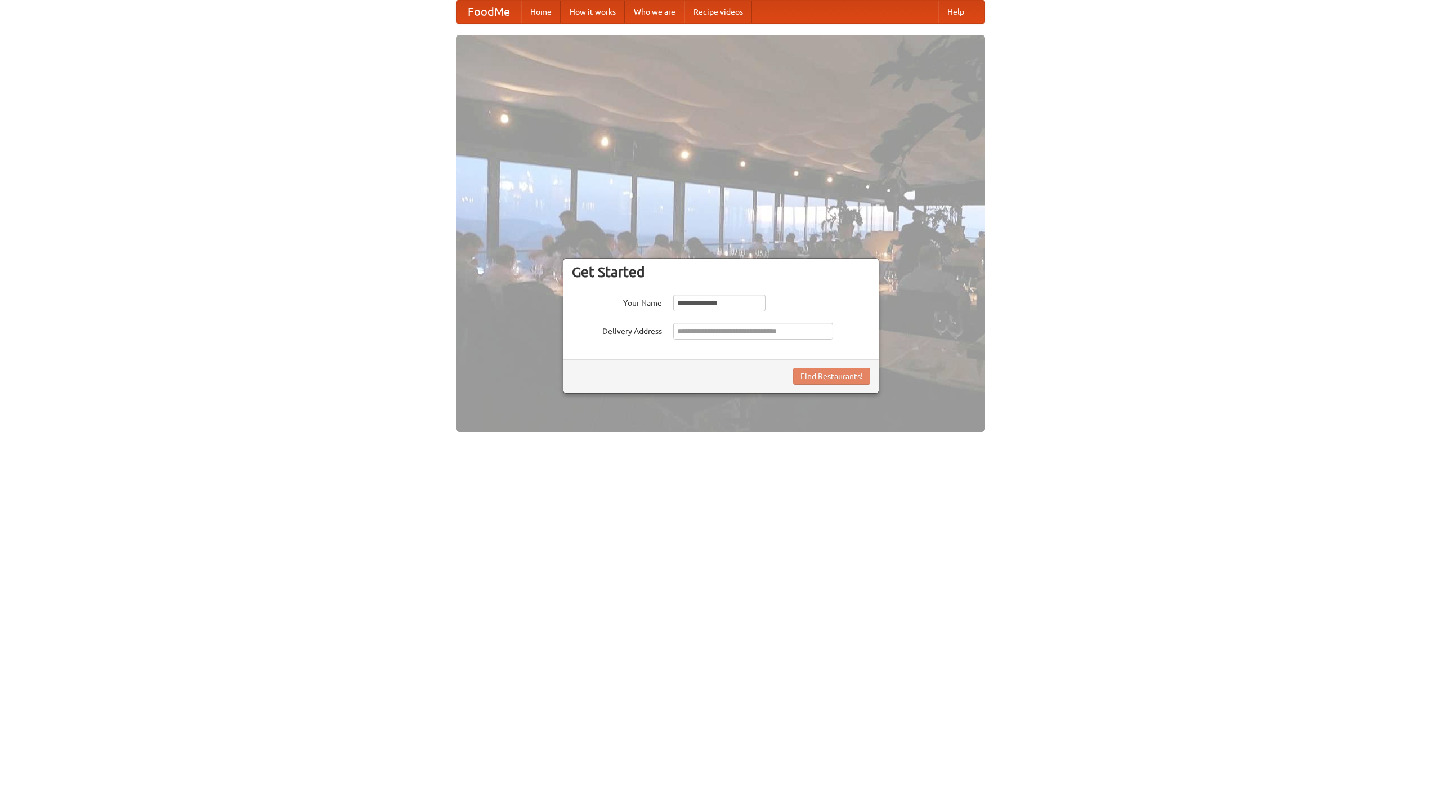 This screenshot has width=1441, height=797. Describe the element at coordinates (956, 12) in the screenshot. I see `a: Help` at that location.